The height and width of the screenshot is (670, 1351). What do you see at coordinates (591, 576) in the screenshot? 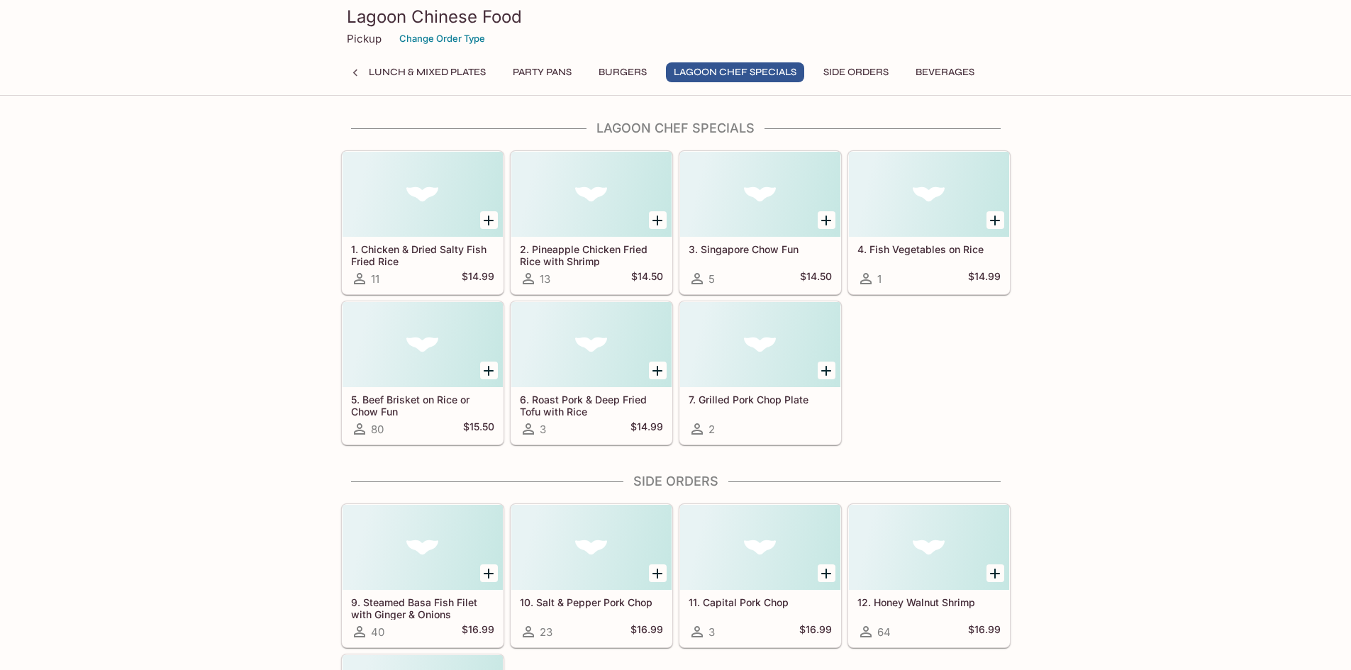
I see `a: 10. Salt & Pepper Pork Chop23$16.99` at bounding box center [591, 576].